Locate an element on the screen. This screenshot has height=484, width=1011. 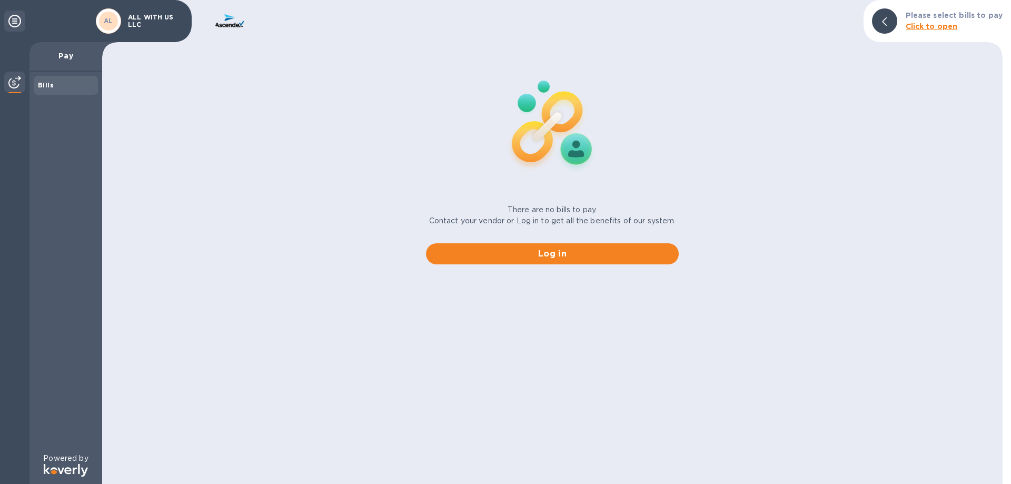
p: Powered by is located at coordinates (65, 458).